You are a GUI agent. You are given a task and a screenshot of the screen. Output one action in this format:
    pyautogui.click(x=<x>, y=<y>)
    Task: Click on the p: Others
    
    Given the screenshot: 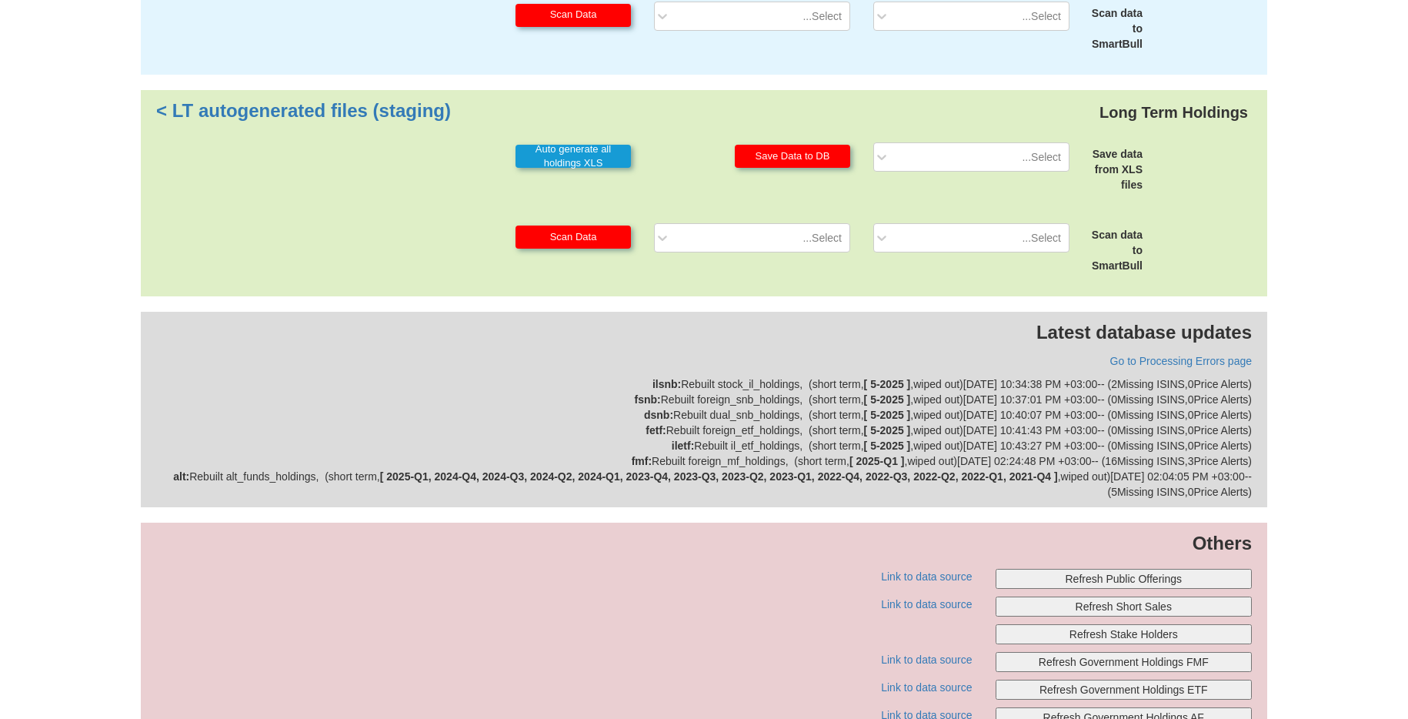 What is the action you would take?
    pyautogui.click(x=704, y=543)
    